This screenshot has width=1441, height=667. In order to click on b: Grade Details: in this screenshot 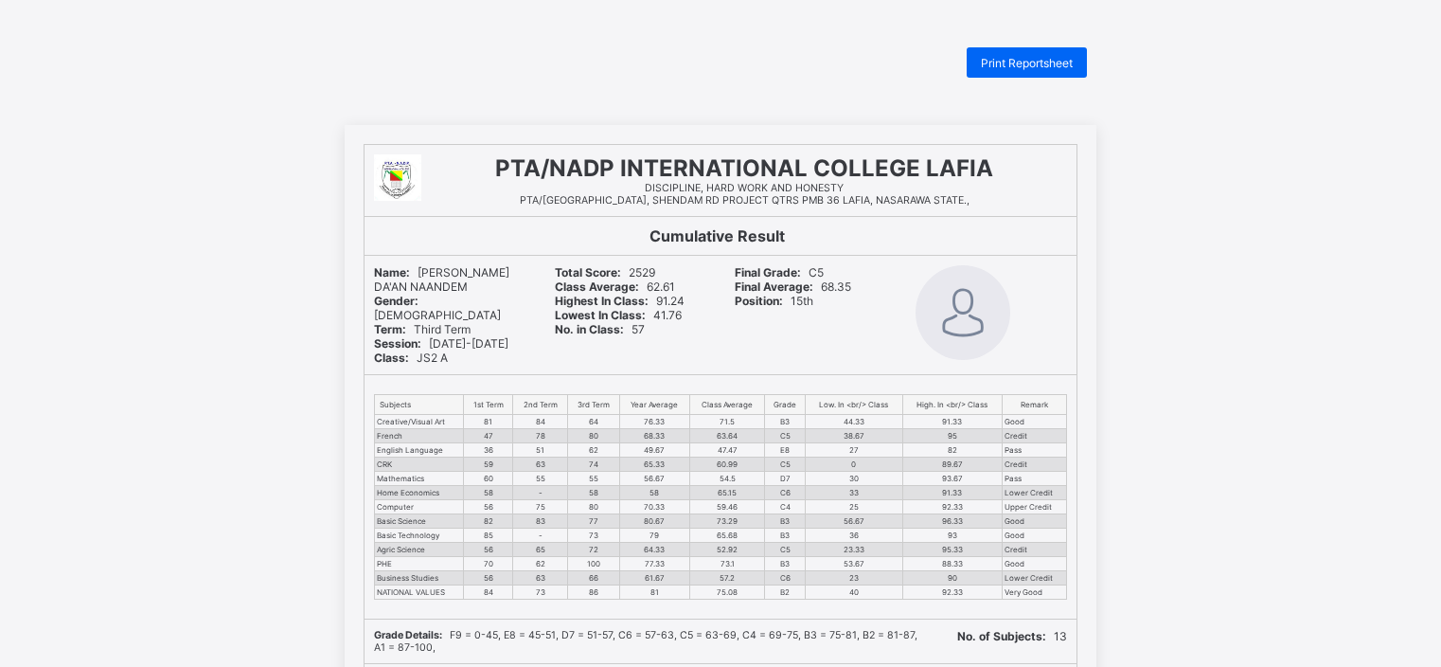, I will do `click(408, 634)`.